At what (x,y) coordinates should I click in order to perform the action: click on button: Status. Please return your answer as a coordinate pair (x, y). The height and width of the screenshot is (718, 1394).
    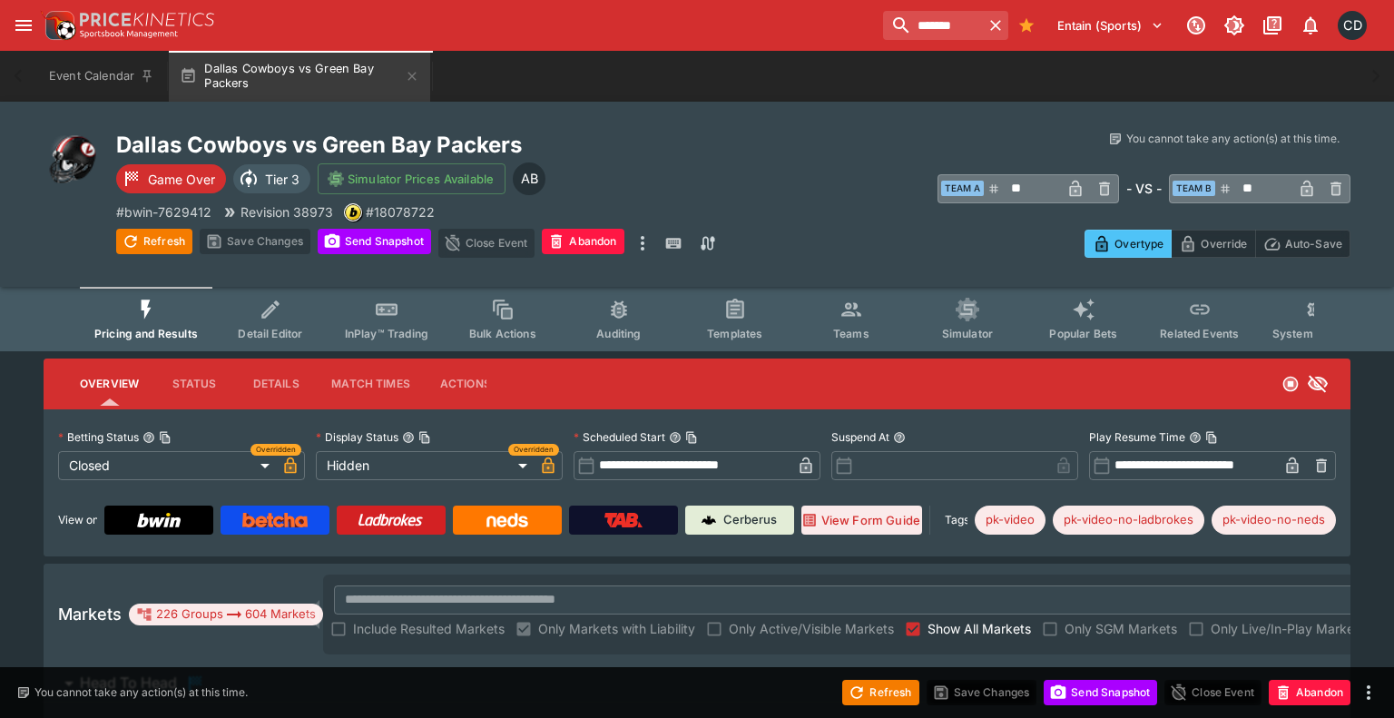
    Looking at the image, I should click on (194, 384).